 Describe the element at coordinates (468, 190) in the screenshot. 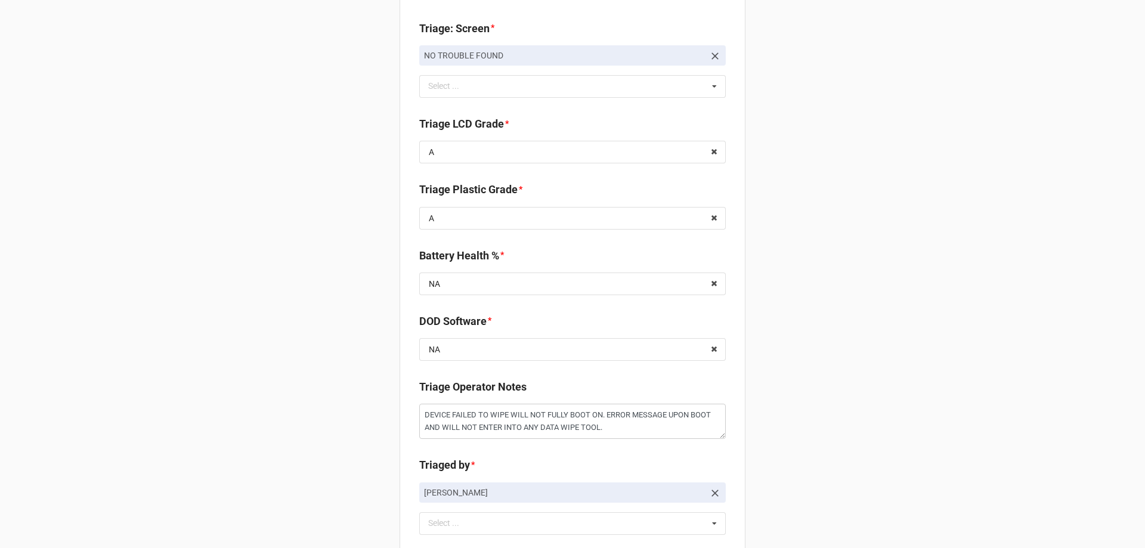

I see `label: Triage Plastic Grade` at that location.